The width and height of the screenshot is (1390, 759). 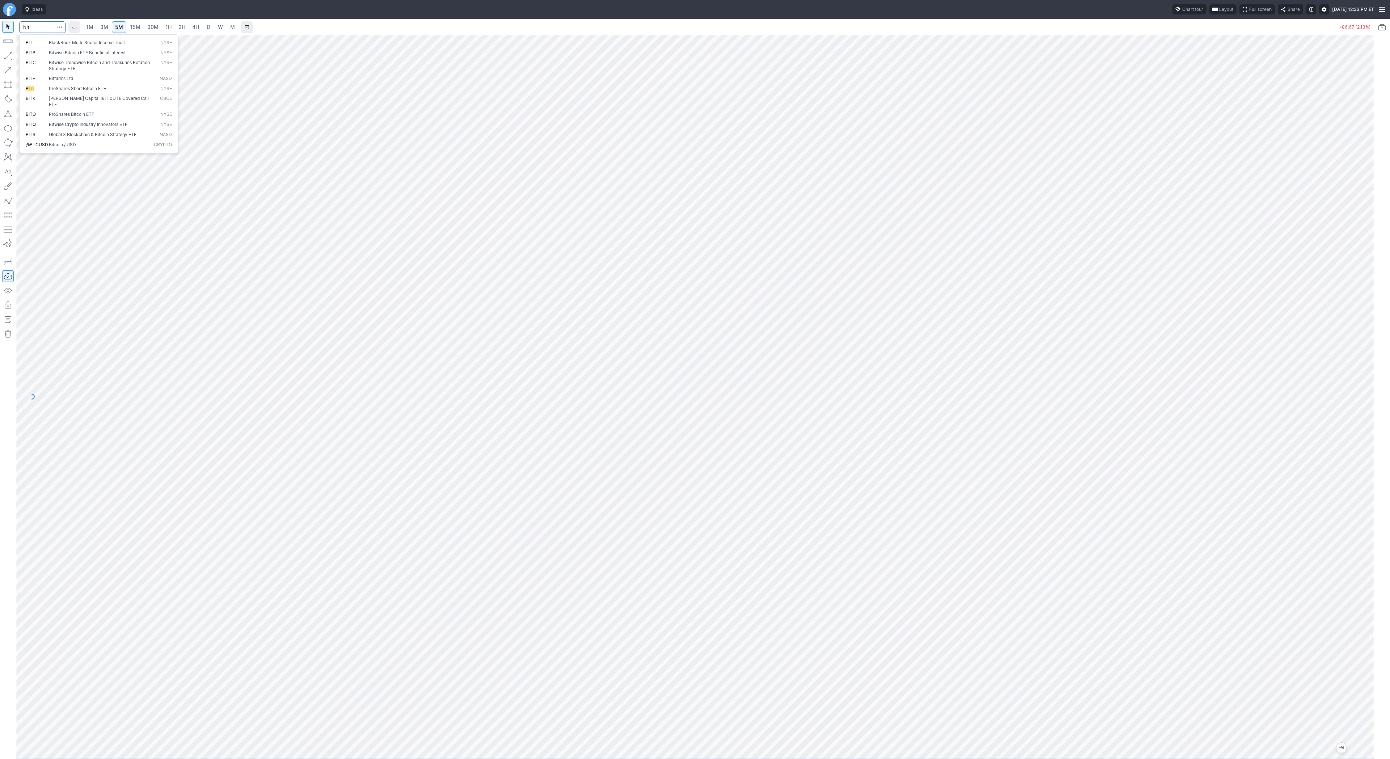 What do you see at coordinates (1189, 9) in the screenshot?
I see `button: Chart tour` at bounding box center [1189, 9].